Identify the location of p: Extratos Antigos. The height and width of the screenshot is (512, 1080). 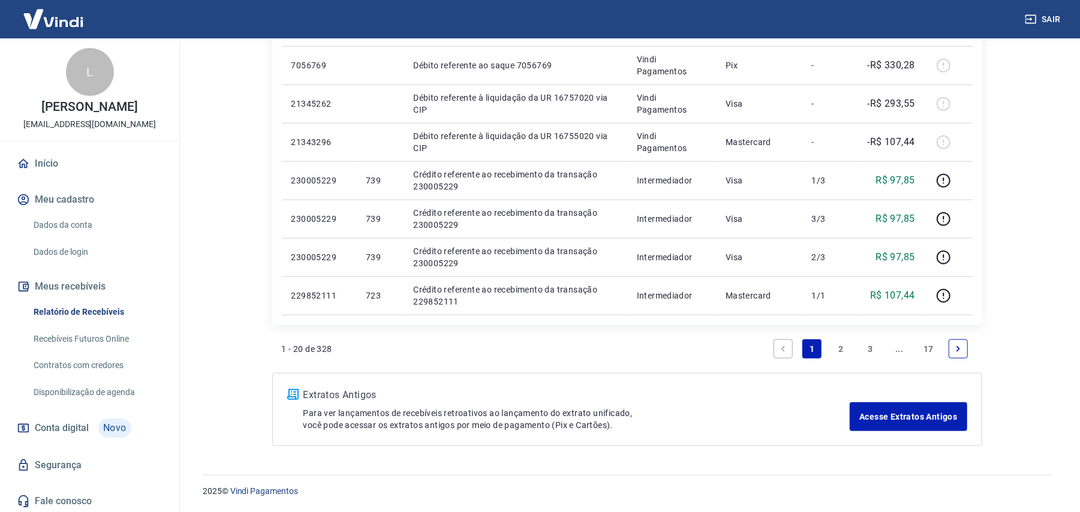
(577, 395).